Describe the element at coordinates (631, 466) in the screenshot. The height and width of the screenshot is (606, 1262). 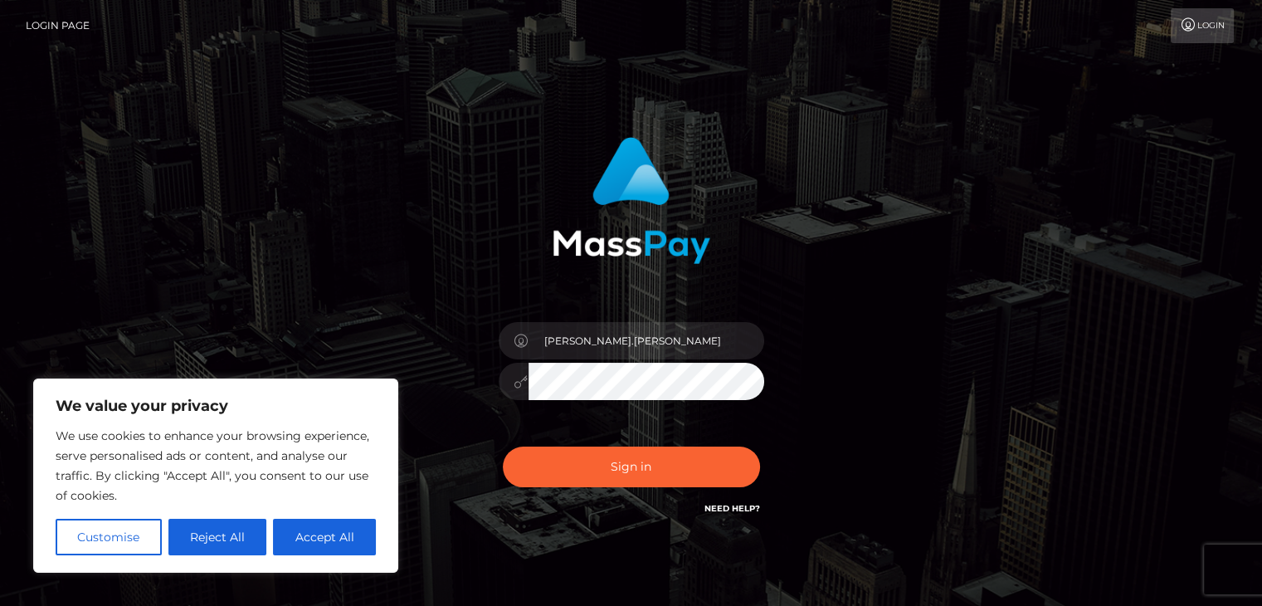
I see `button: Sign in` at that location.